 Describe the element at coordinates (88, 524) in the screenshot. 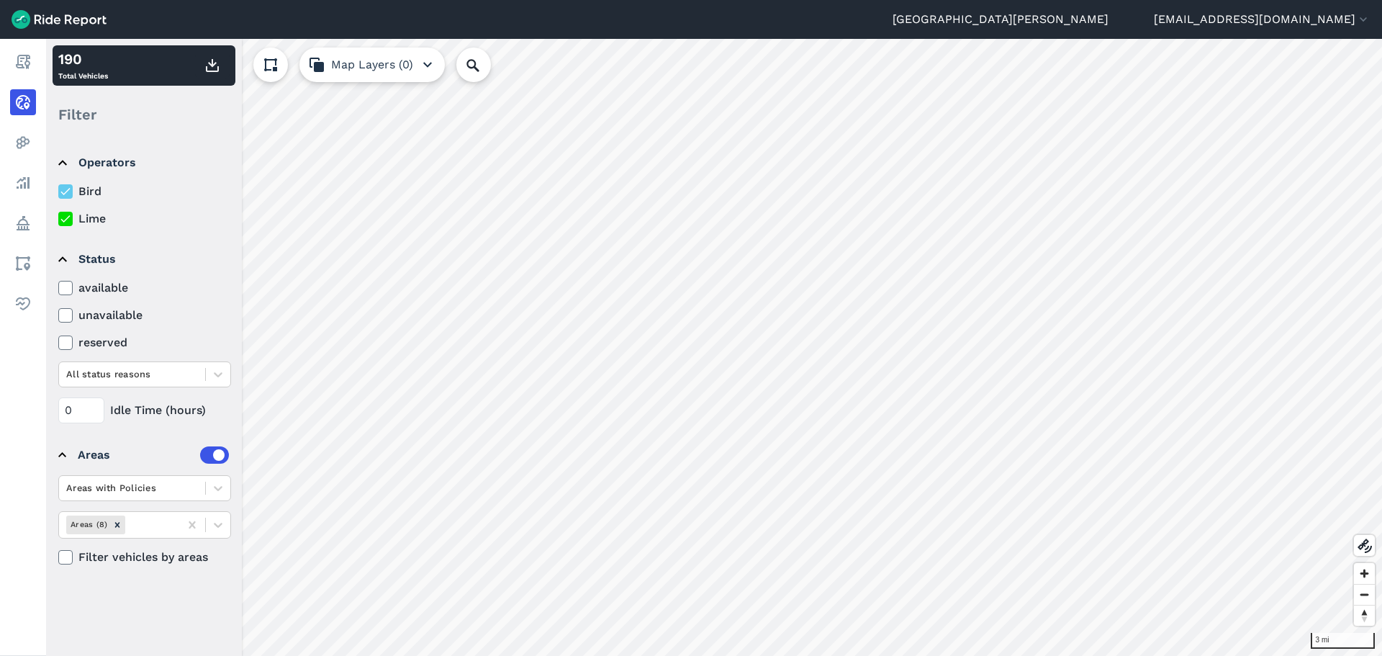

I see `div: Areas (8)` at that location.